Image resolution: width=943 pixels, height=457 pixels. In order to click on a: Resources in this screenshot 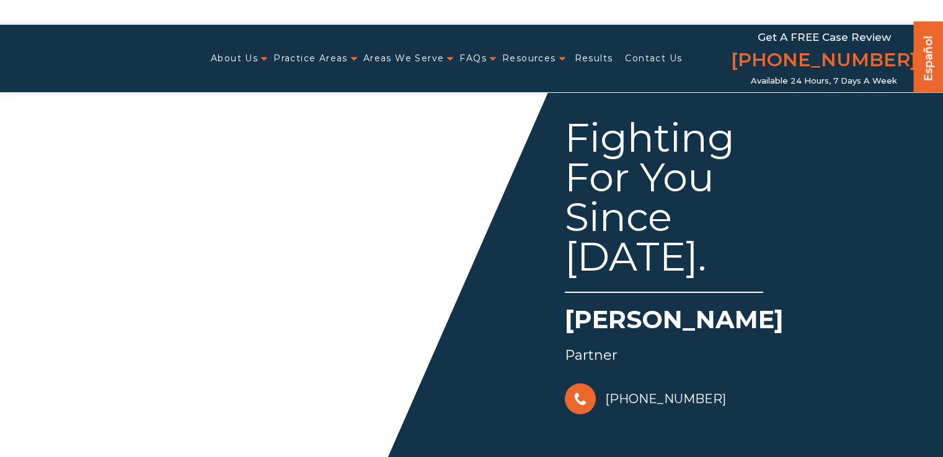, I will do `click(529, 58)`.